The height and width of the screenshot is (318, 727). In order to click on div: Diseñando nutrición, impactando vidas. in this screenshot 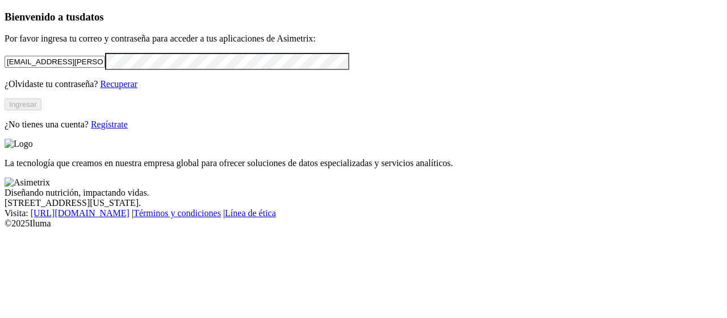, I will do `click(364, 193)`.